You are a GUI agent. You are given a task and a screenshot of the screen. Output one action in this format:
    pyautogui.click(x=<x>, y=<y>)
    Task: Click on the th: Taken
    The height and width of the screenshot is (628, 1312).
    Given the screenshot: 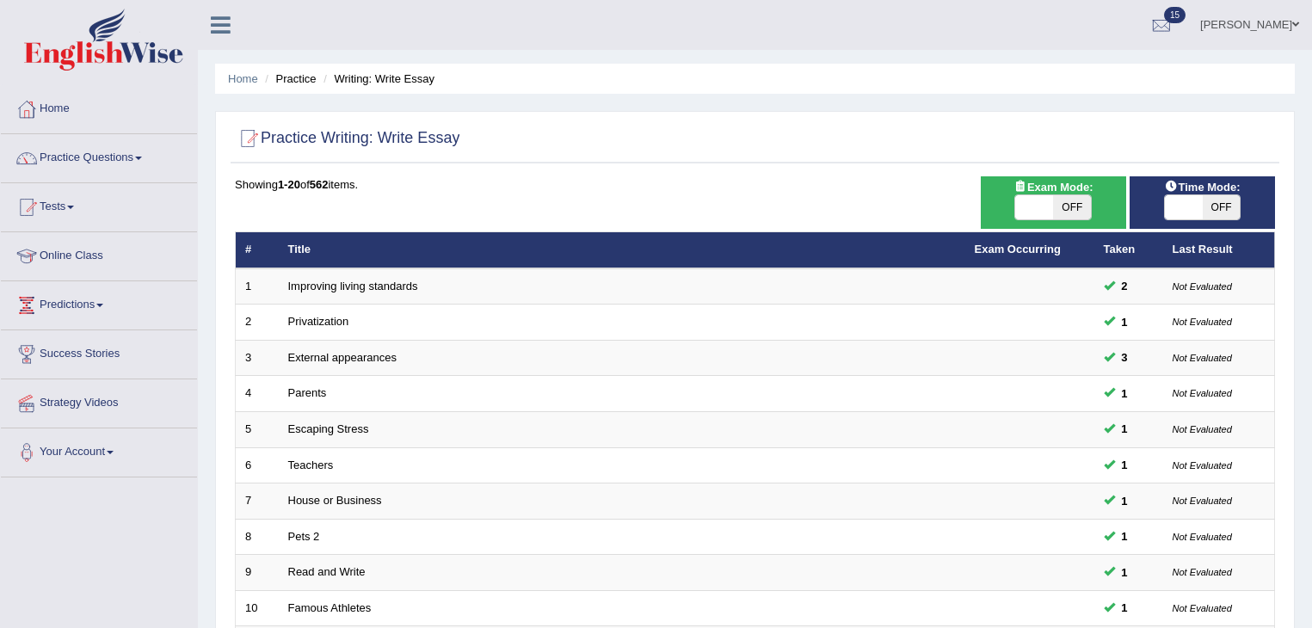 What is the action you would take?
    pyautogui.click(x=1129, y=250)
    